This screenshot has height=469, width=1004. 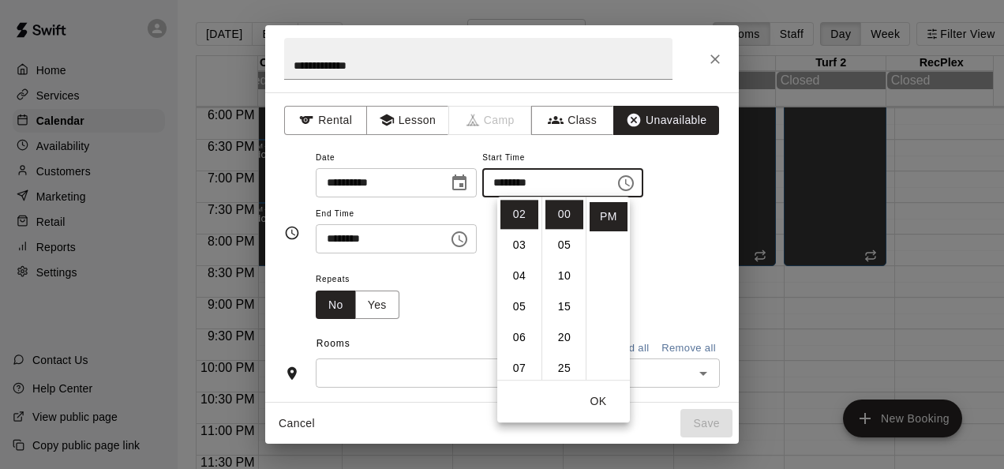 I want to click on button: Unavailable, so click(x=666, y=120).